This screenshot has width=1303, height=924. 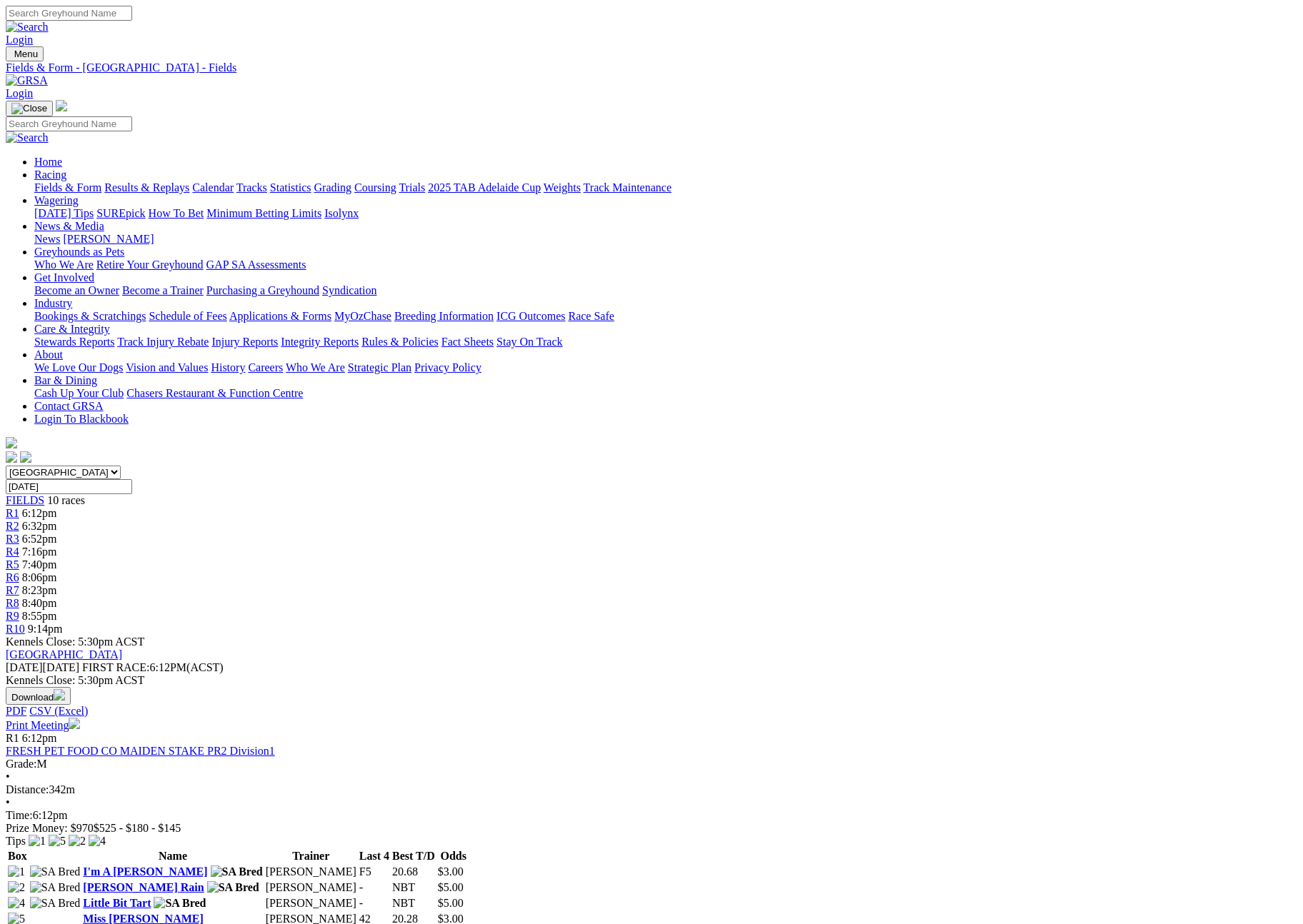 I want to click on a: Racing, so click(x=50, y=174).